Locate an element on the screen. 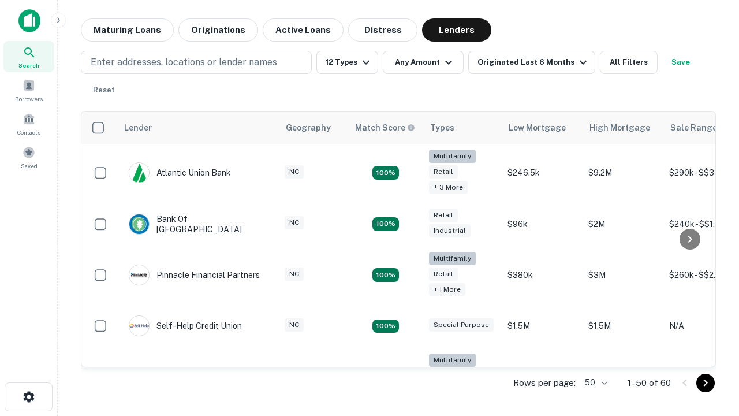 The image size is (739, 416). div: Types is located at coordinates (442, 128).